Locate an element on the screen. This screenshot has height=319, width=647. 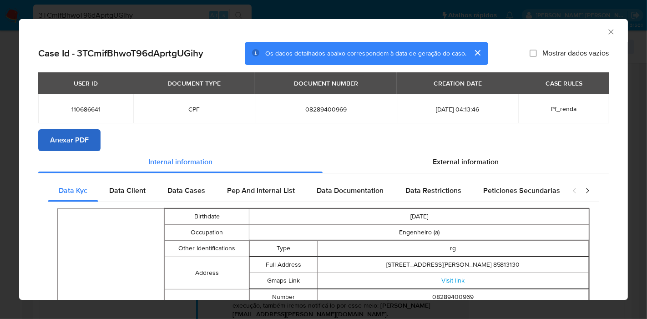
span: Data Documentation is located at coordinates (350, 190).